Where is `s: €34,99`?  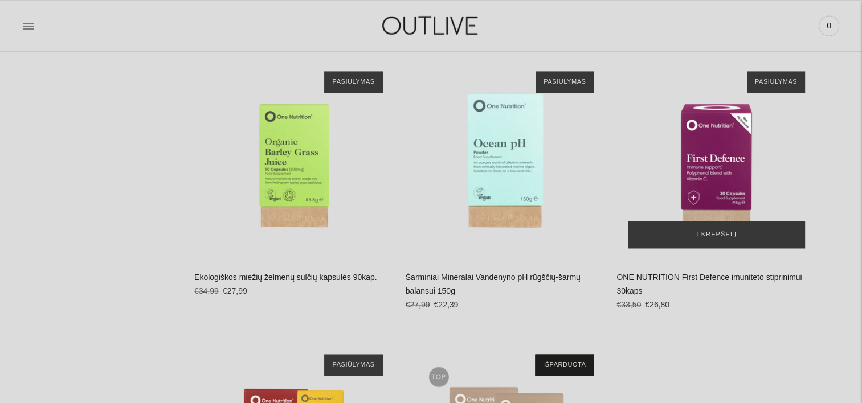 s: €34,99 is located at coordinates (206, 291).